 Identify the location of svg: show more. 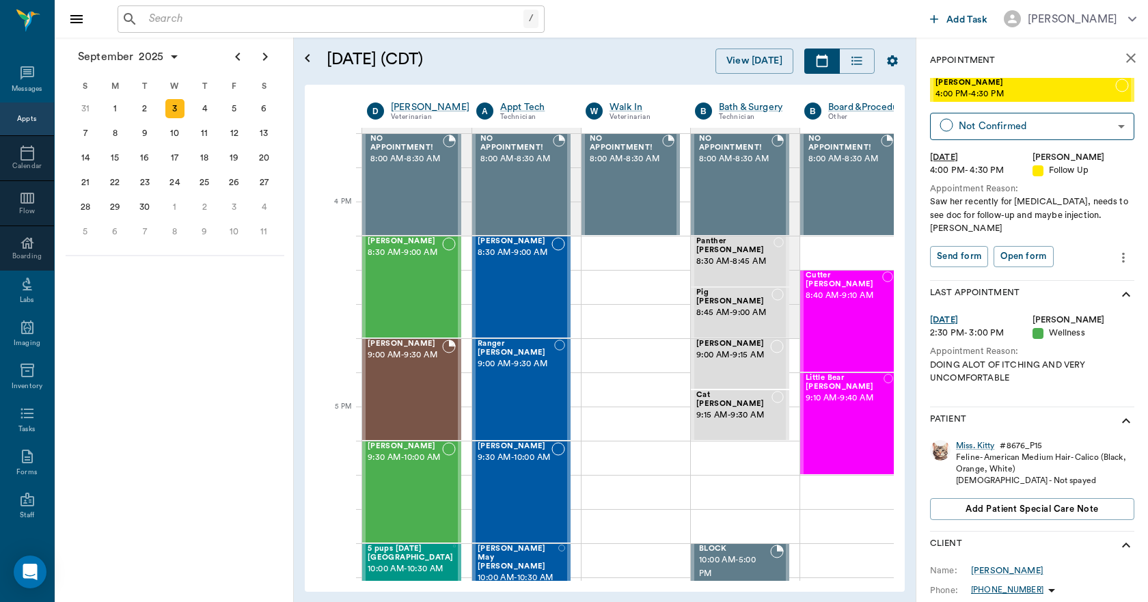
(1126, 545).